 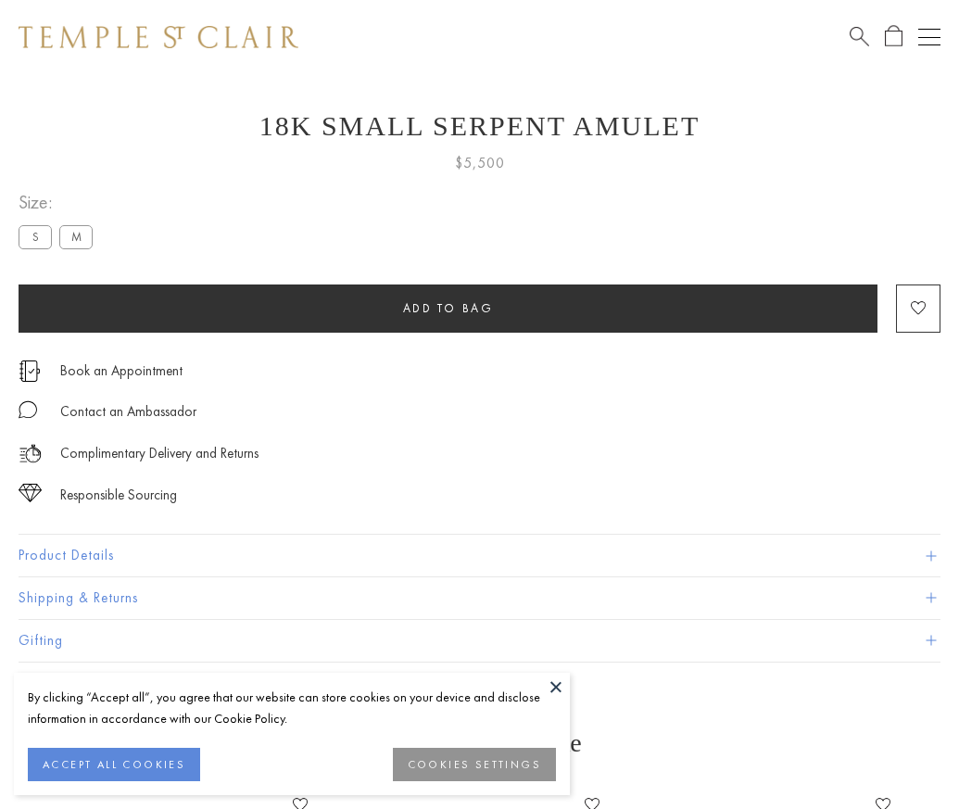 I want to click on button: Shipping & Returns, so click(x=479, y=598).